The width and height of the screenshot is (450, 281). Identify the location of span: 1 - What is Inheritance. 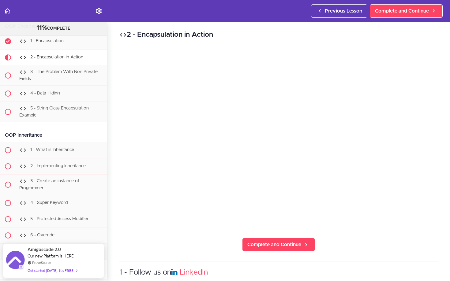
(52, 150).